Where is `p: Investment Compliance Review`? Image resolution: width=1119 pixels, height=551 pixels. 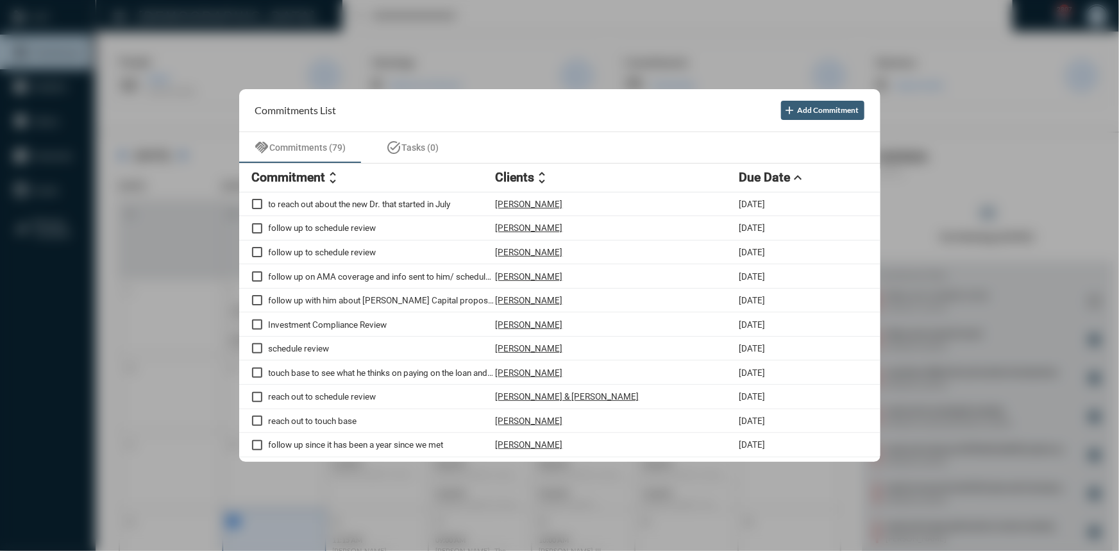 p: Investment Compliance Review is located at coordinates (382, 324).